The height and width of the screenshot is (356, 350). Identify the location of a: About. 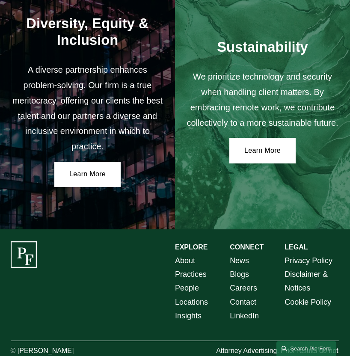
(185, 260).